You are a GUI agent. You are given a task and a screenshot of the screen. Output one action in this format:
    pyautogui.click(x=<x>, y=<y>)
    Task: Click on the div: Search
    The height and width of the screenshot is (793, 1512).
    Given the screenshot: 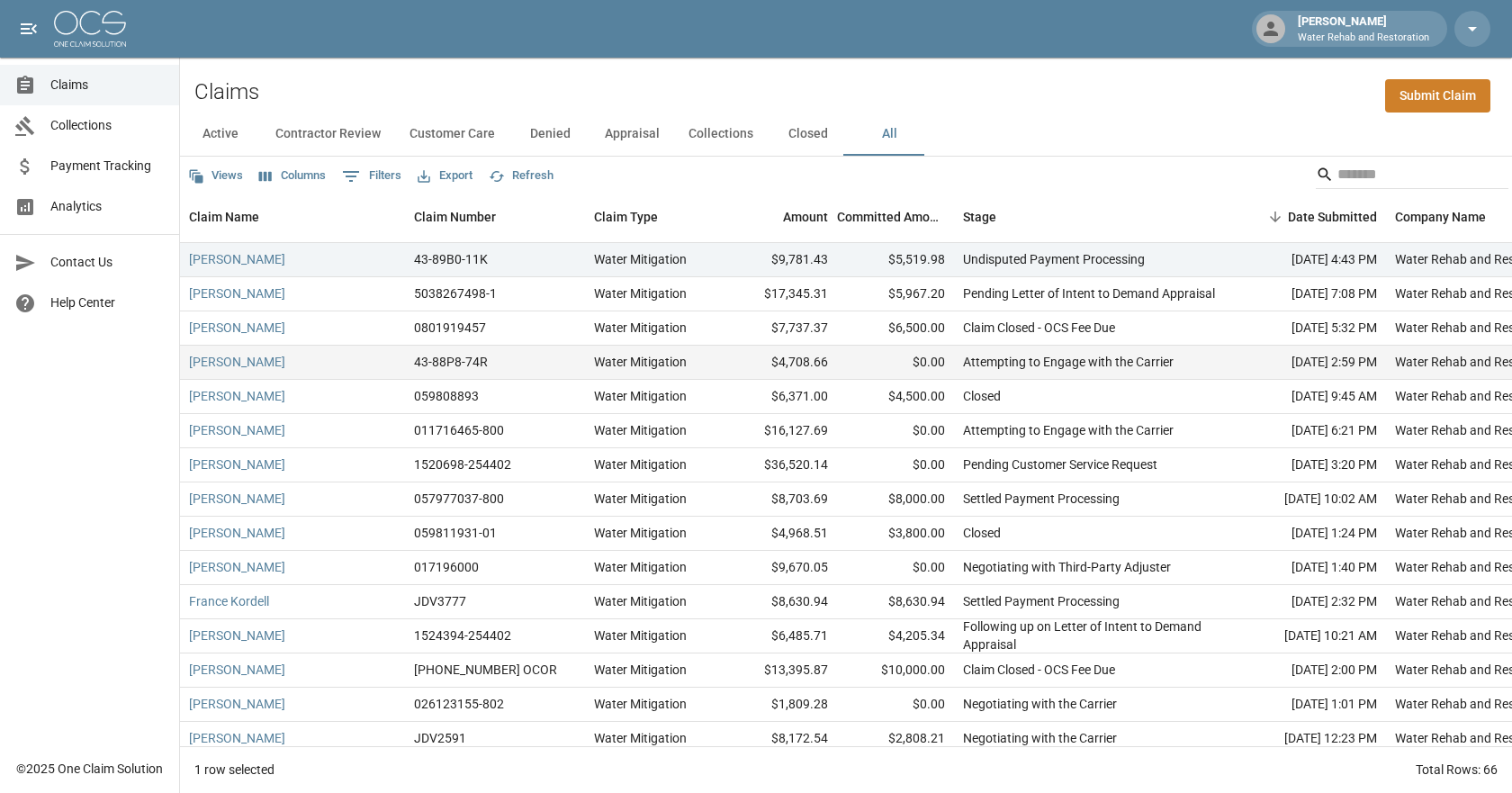 What is the action you would take?
    pyautogui.click(x=1412, y=176)
    